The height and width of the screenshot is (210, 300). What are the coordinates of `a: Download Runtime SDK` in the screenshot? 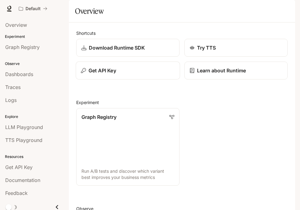 It's located at (128, 48).